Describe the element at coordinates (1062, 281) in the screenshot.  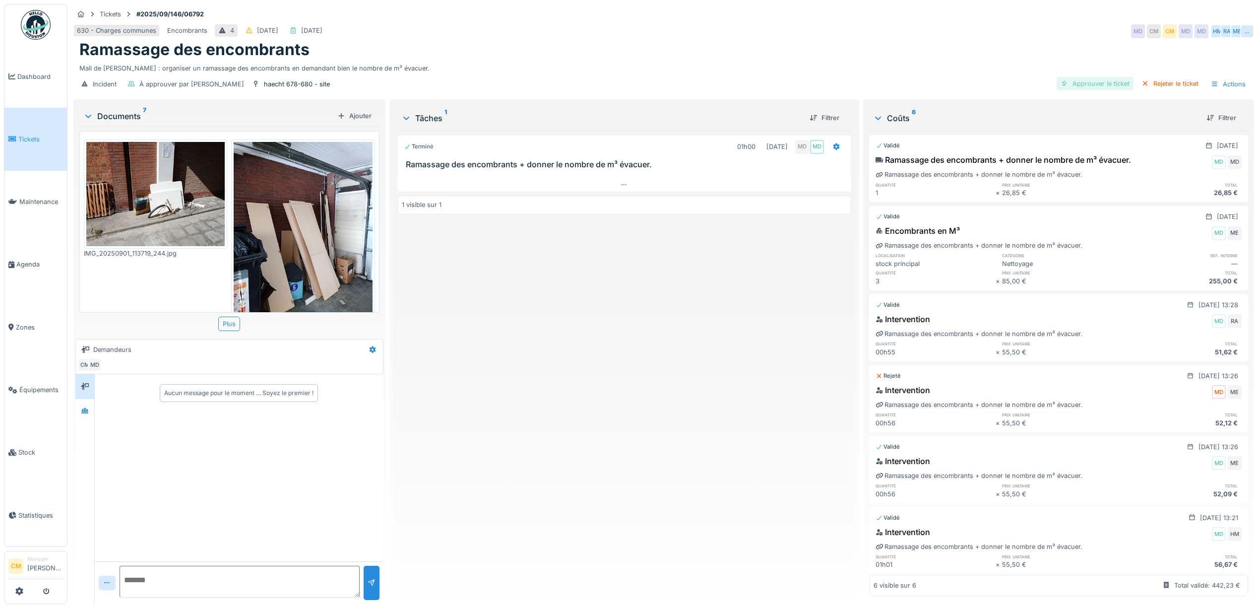
I see `div: 85,00 €` at that location.